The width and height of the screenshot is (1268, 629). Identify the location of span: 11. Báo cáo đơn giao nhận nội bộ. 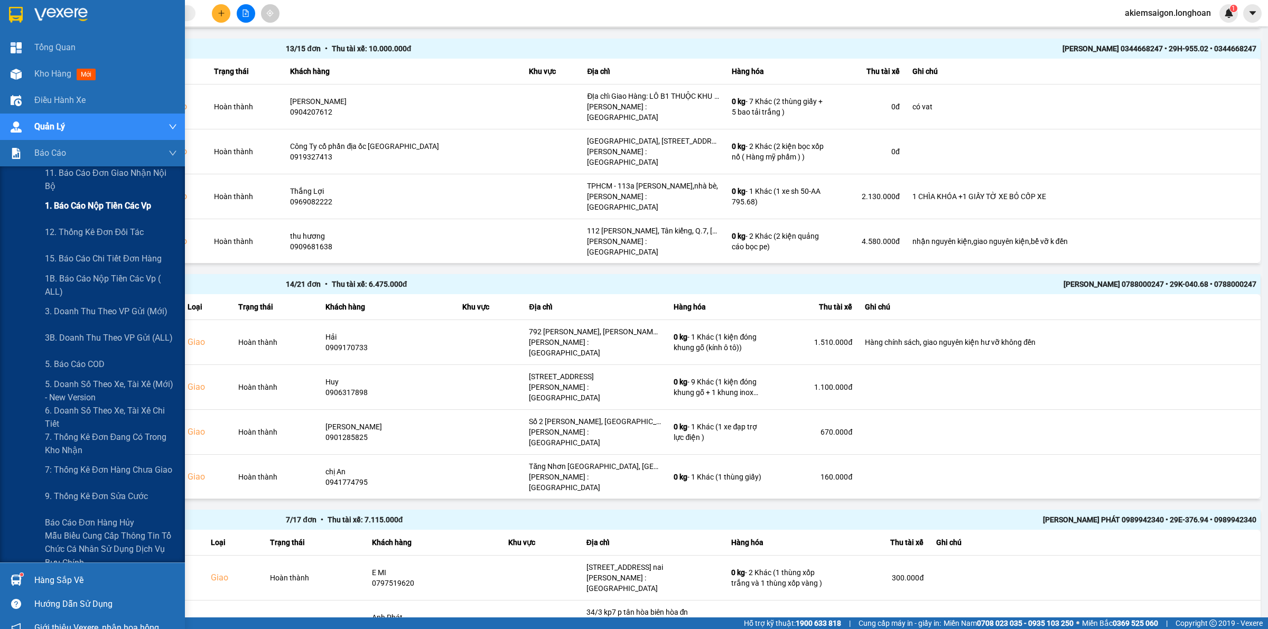
(111, 180).